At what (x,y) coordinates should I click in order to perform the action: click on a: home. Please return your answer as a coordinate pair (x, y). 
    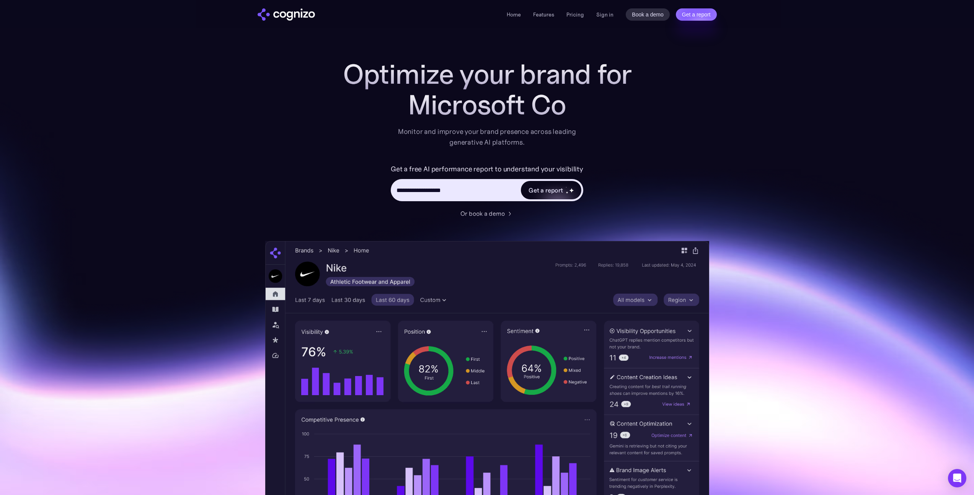
    Looking at the image, I should click on (286, 15).